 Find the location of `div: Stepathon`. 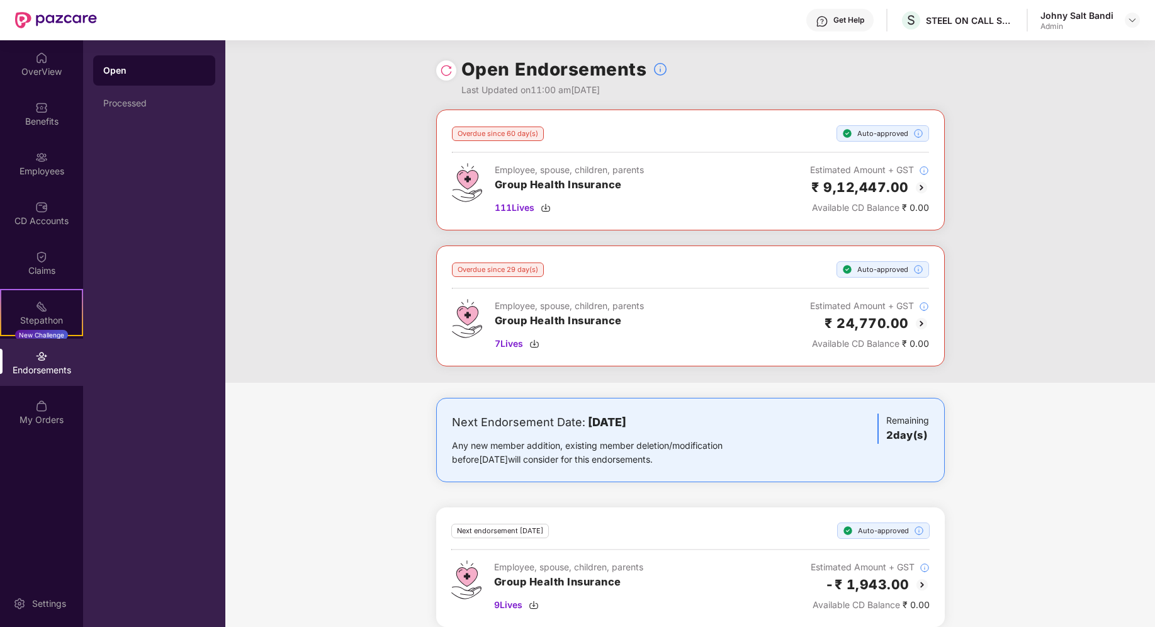

div: Stepathon is located at coordinates (42, 320).